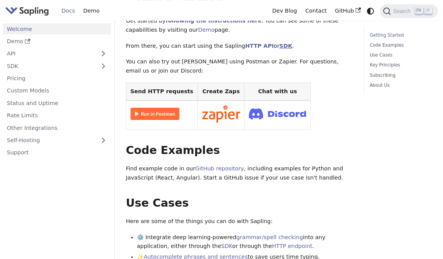 This screenshot has width=443, height=259. I want to click on a: grammar/spell checking, so click(269, 237).